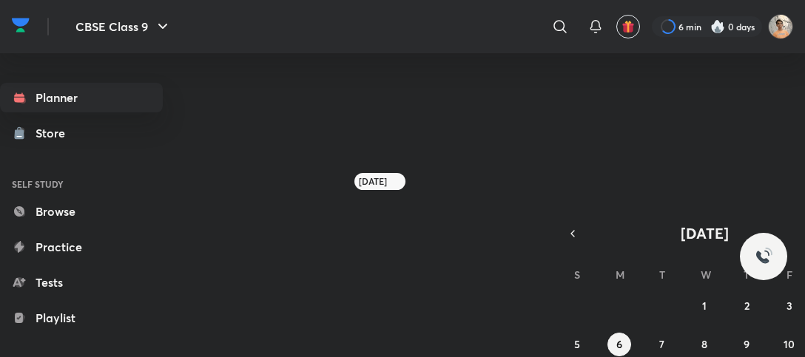 This screenshot has width=805, height=357. I want to click on button: October 10, 2025, so click(790, 345).